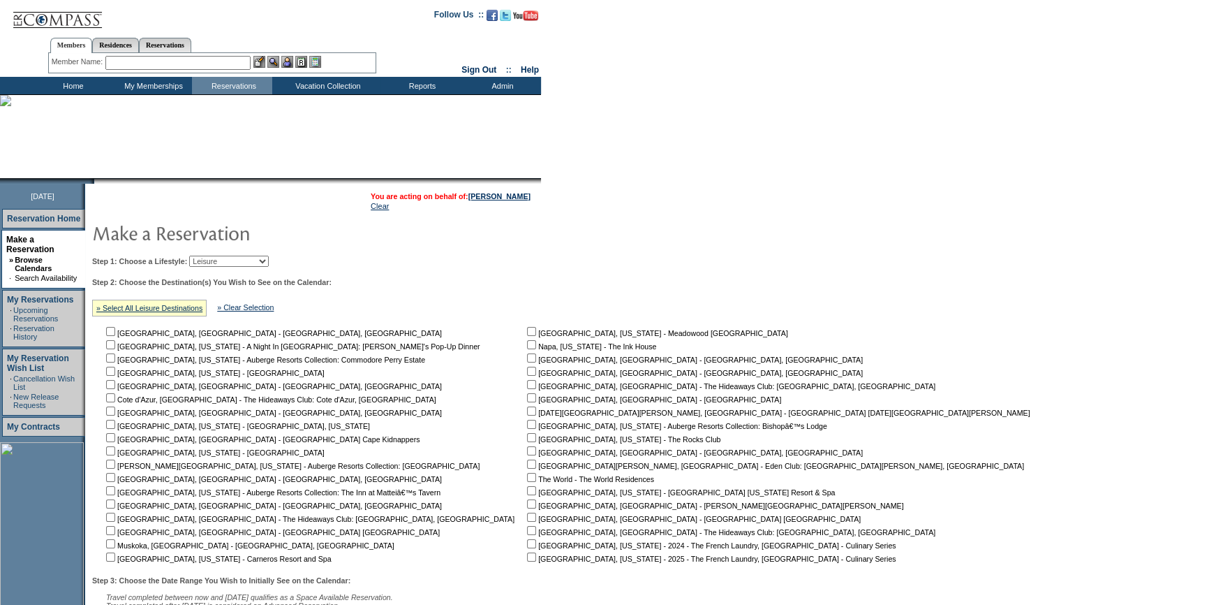 This screenshot has width=1209, height=605. Describe the element at coordinates (71, 85) in the screenshot. I see `td: Home` at that location.